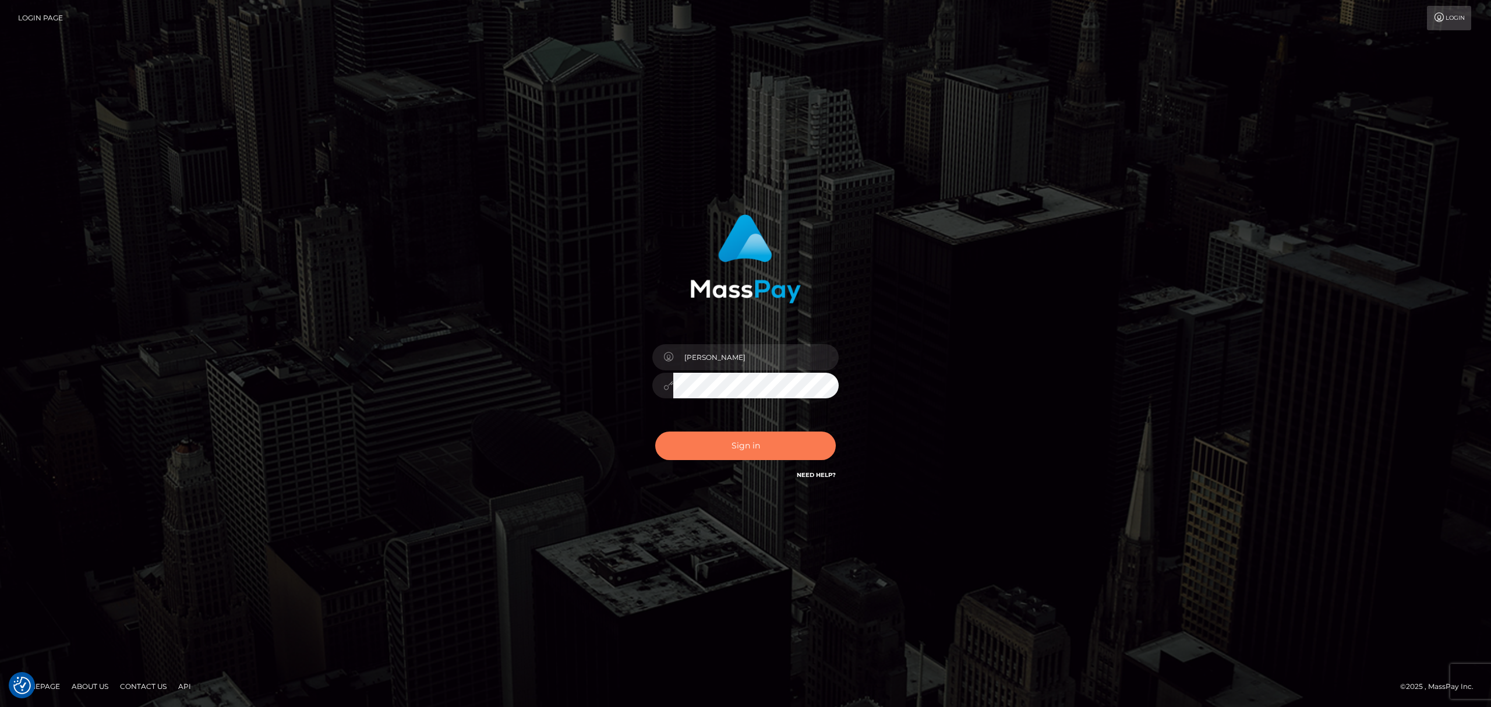 The width and height of the screenshot is (1491, 707). Describe the element at coordinates (1441, 687) in the screenshot. I see `div: © 2025 , MassPay Inc.` at that location.